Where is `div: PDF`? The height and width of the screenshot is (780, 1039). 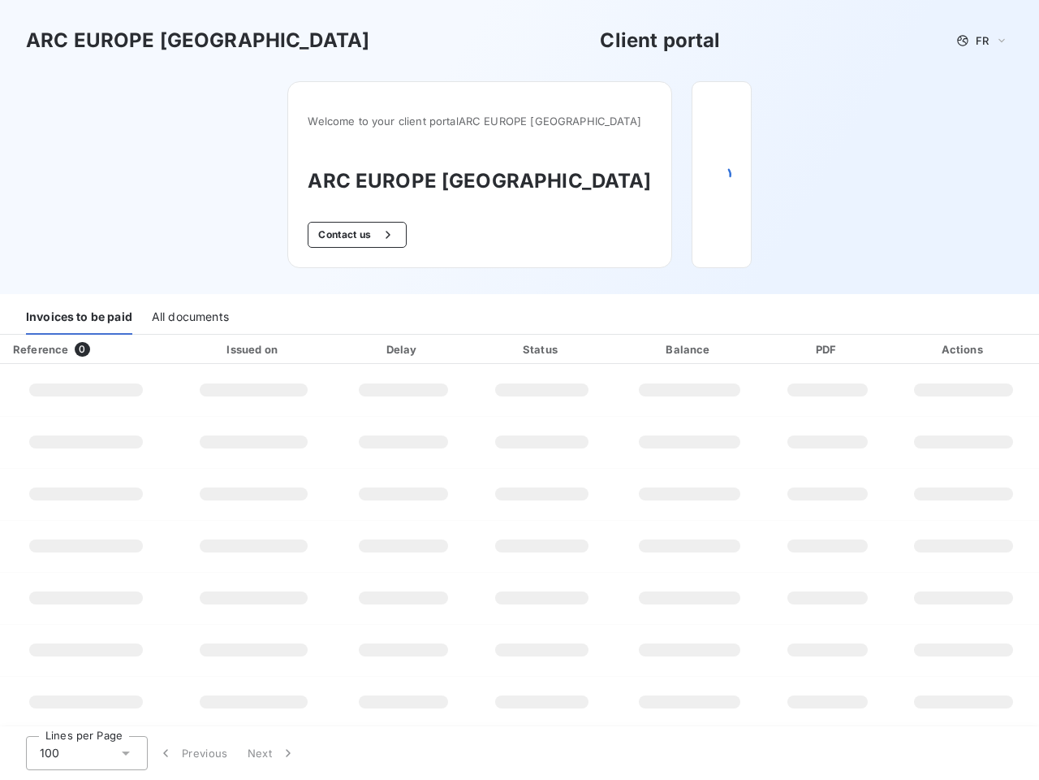
div: PDF is located at coordinates (827, 349).